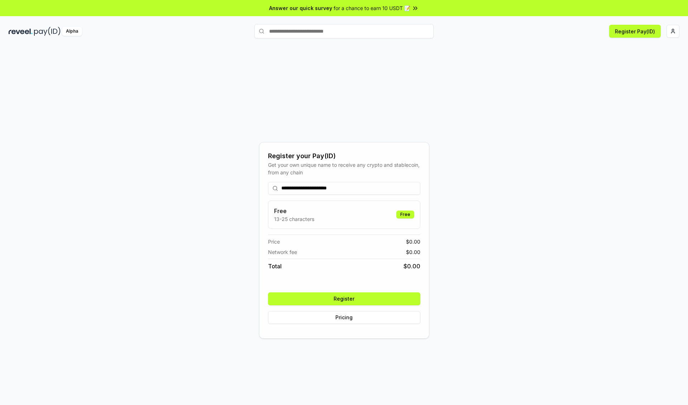 This screenshot has width=688, height=405. I want to click on img: pay_id, so click(47, 31).